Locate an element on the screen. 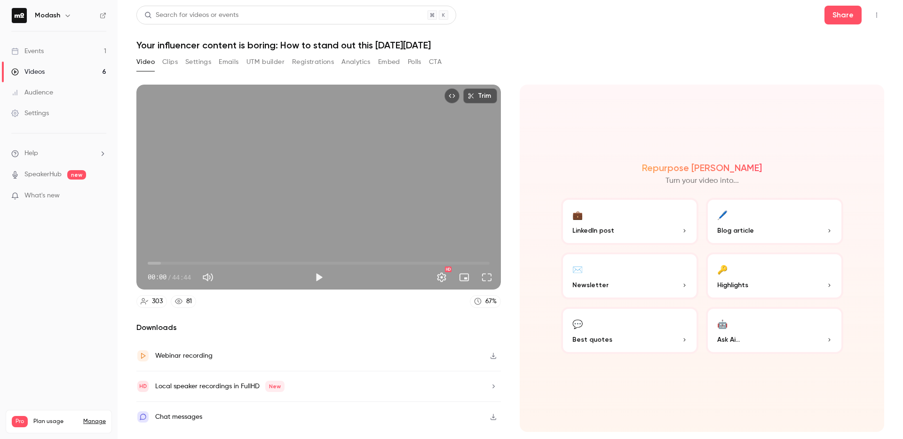 Image resolution: width=903 pixels, height=439 pixels. button: Top Bar Actions is located at coordinates (877, 15).